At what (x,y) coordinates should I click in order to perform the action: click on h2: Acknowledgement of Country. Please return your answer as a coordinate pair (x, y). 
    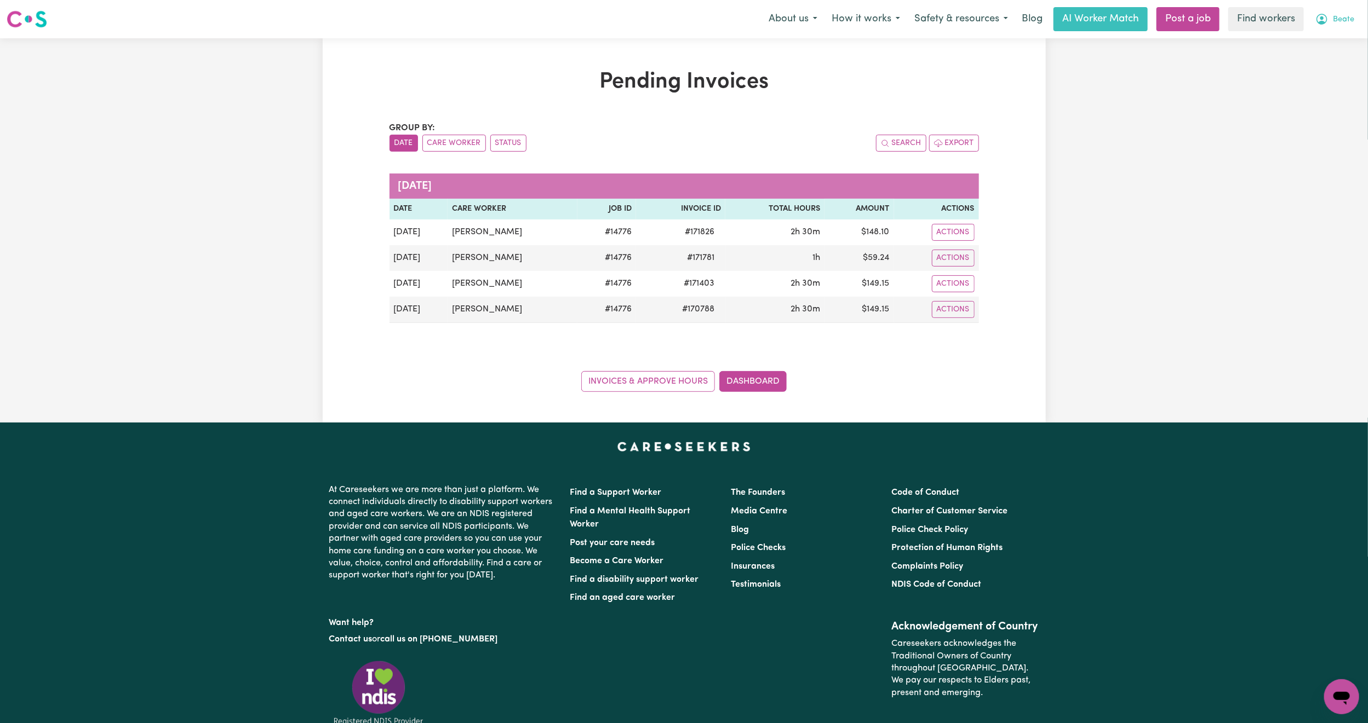
    Looking at the image, I should click on (964, 627).